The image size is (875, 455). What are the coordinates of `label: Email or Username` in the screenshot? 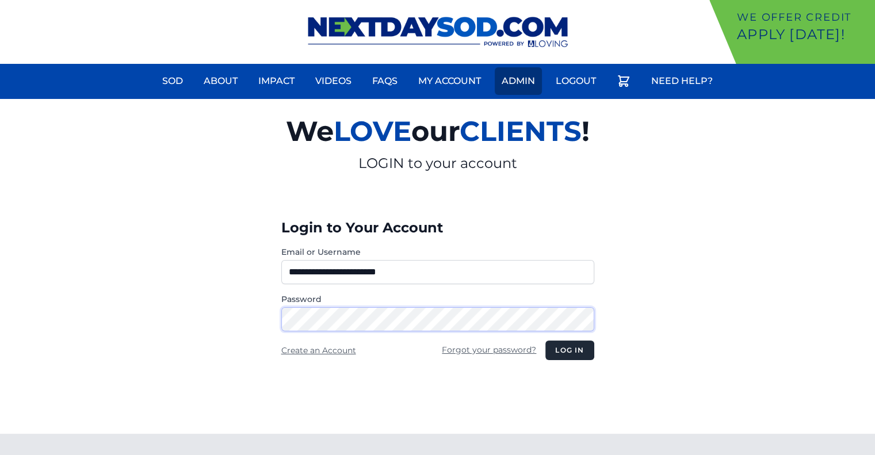 It's located at (438, 252).